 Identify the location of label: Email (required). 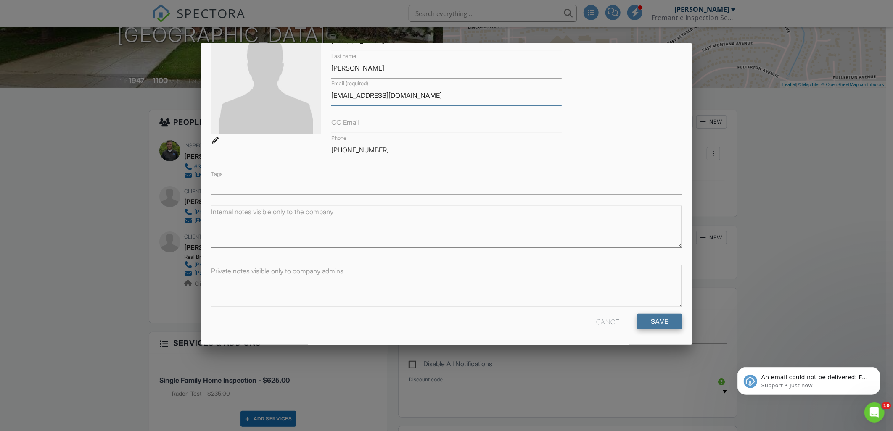
(350, 84).